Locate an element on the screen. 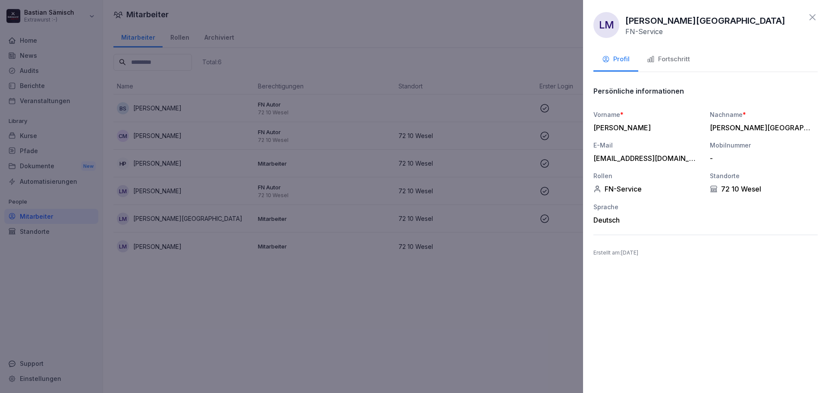 The width and height of the screenshot is (828, 393). div: Standorte is located at coordinates (763, 175).